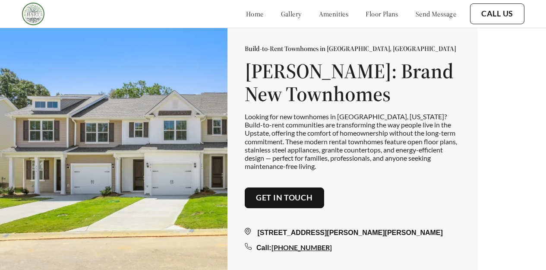 This screenshot has width=546, height=270. Describe the element at coordinates (254, 14) in the screenshot. I see `a: home` at that location.